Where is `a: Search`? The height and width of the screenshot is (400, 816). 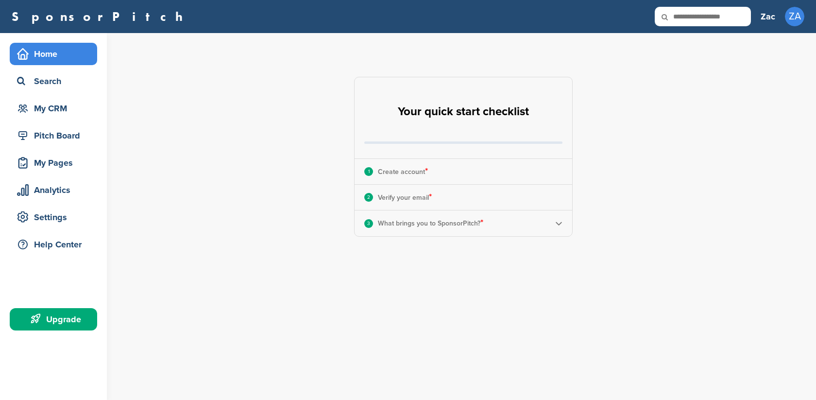 a: Search is located at coordinates (53, 81).